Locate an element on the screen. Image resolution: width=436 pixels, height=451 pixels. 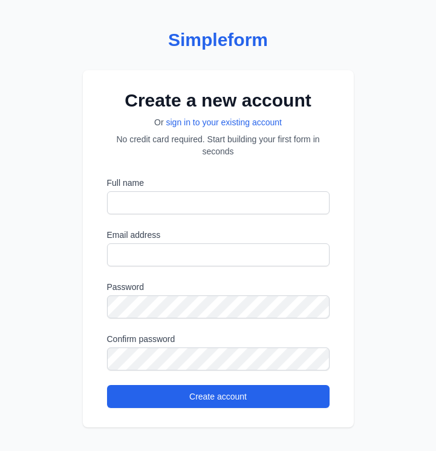
h2: Create a new account is located at coordinates (219, 100).